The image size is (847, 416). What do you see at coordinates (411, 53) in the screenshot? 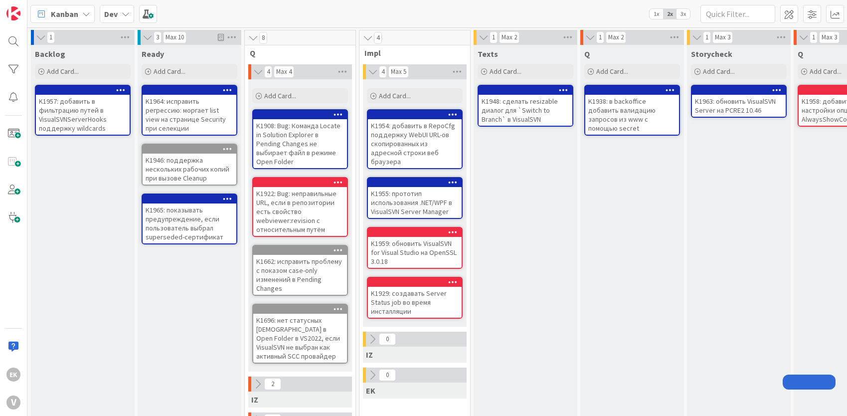
I see `span: Impl` at bounding box center [411, 53].